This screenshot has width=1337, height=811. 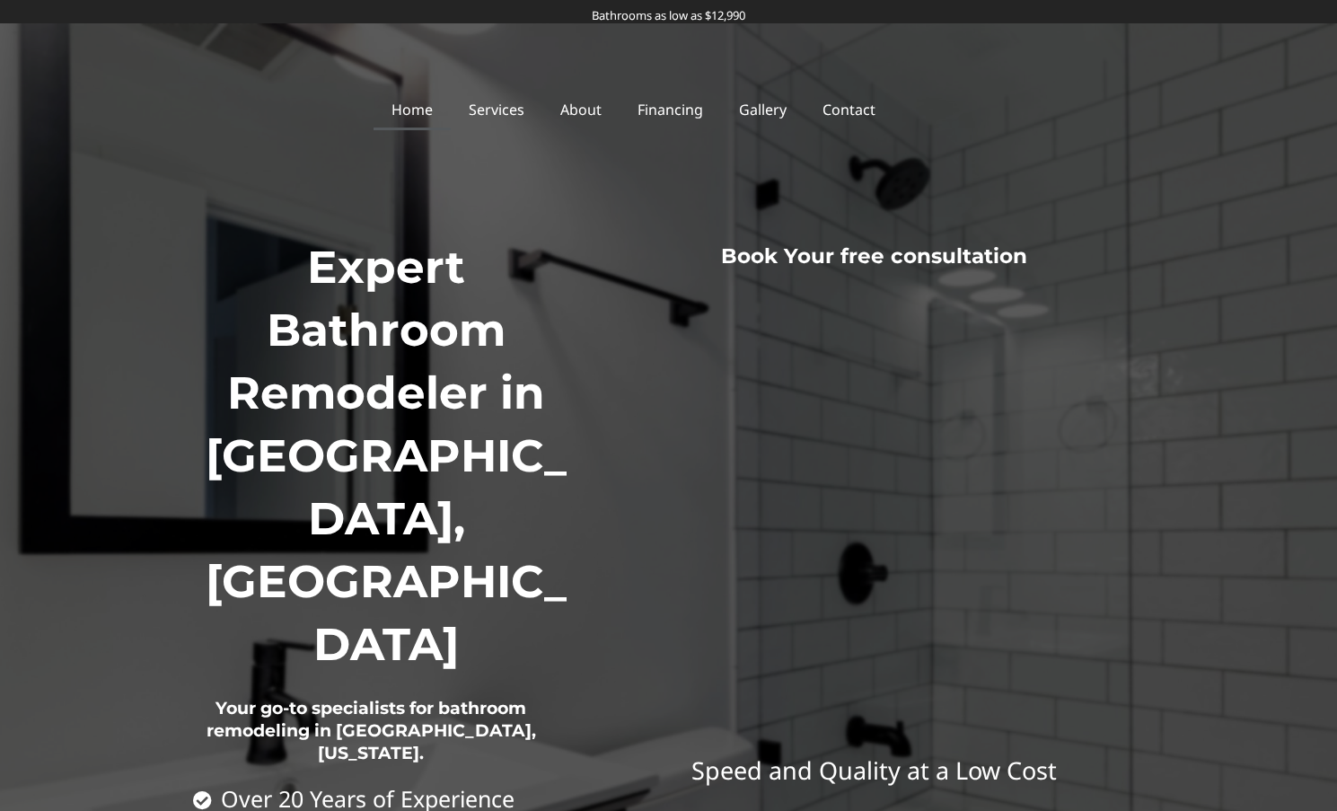 What do you see at coordinates (412, 110) in the screenshot?
I see `a: Home` at bounding box center [412, 110].